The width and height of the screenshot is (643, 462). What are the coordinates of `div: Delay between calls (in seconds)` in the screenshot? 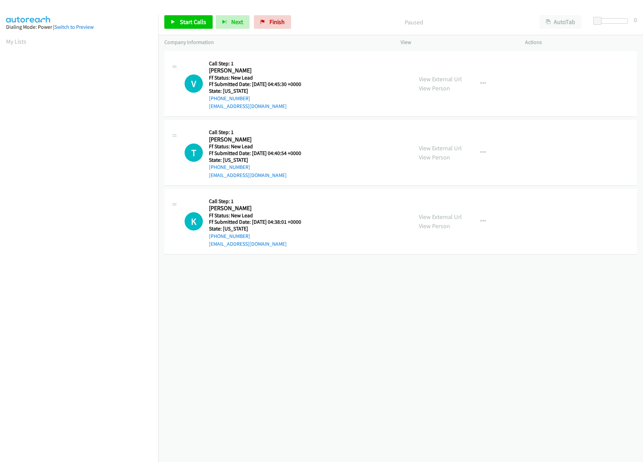 It's located at (612, 21).